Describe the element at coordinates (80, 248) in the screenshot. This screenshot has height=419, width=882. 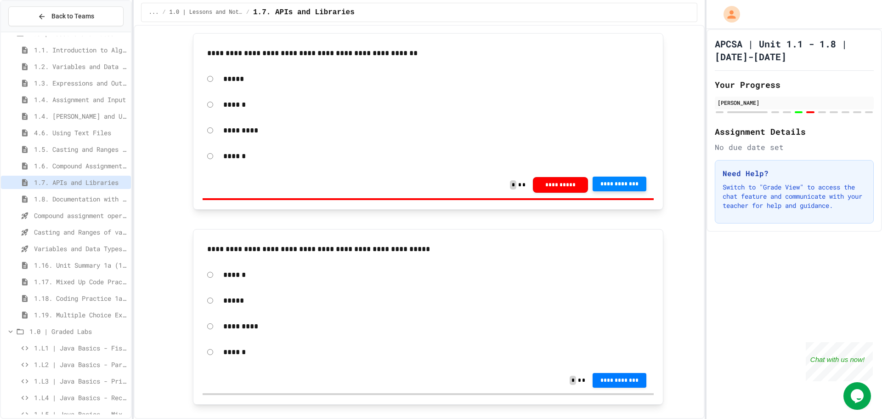
I see `span: Variables and Data Types - Quiz` at that location.